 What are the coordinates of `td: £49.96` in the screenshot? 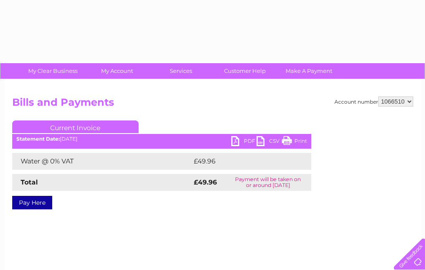 It's located at (243, 161).